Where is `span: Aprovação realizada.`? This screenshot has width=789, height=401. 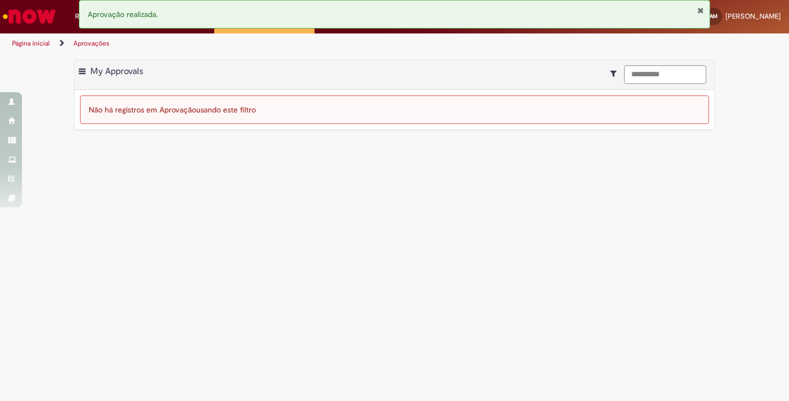
span: Aprovação realizada. is located at coordinates (123, 14).